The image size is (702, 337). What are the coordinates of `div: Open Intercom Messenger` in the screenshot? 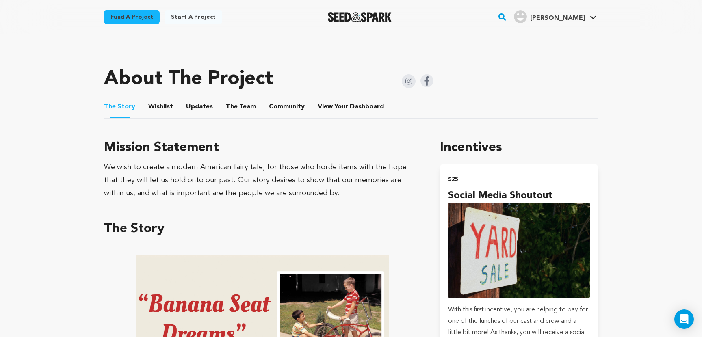 It's located at (685, 320).